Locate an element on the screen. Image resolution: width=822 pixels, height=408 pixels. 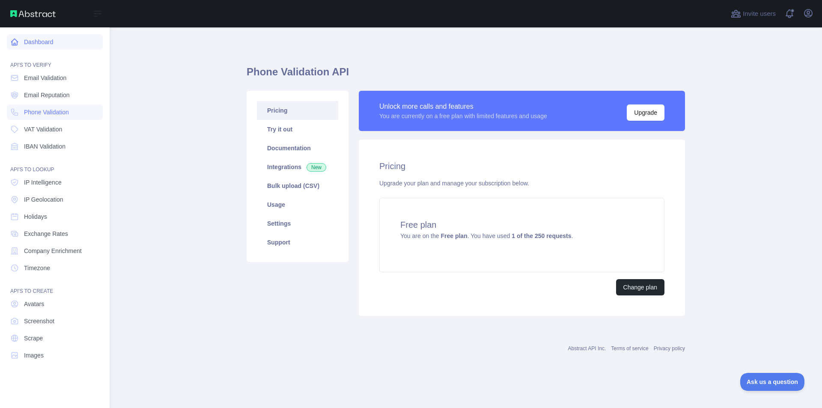
a: Holidays is located at coordinates (55, 217).